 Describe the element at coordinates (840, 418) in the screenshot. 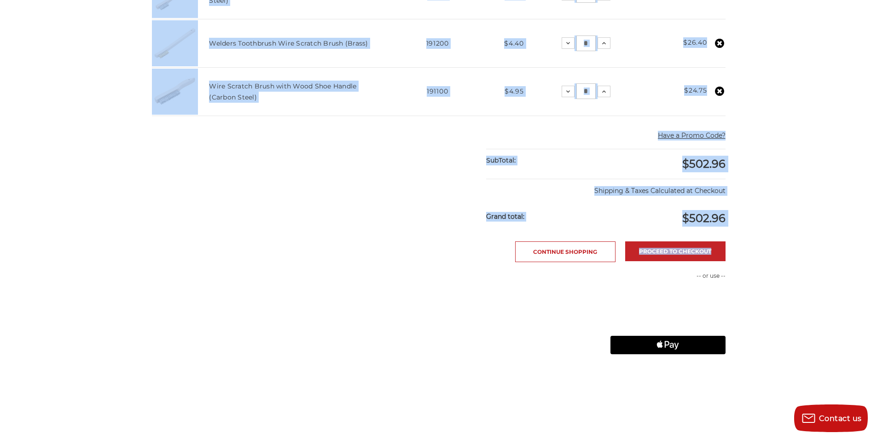

I see `span: Contact us` at that location.